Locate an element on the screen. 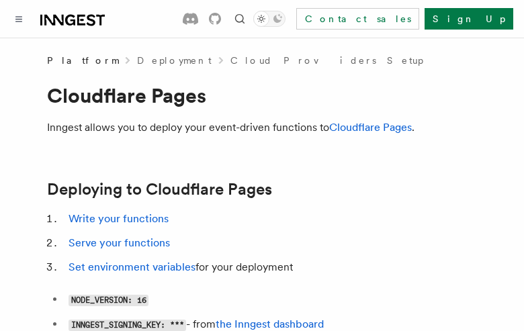 The width and height of the screenshot is (524, 331). a: Cloudflare Pages is located at coordinates (370, 127).